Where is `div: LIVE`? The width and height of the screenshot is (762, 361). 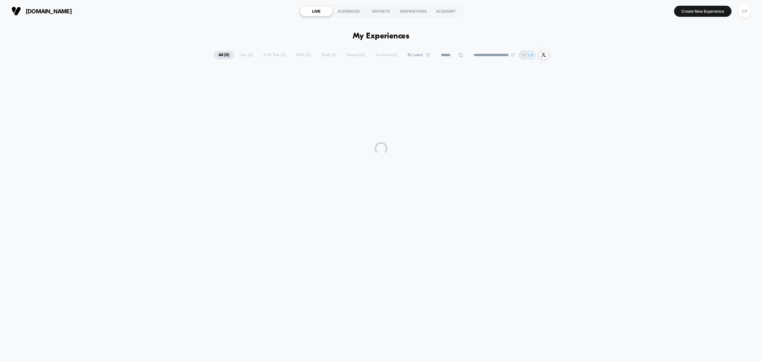 div: LIVE is located at coordinates (316, 11).